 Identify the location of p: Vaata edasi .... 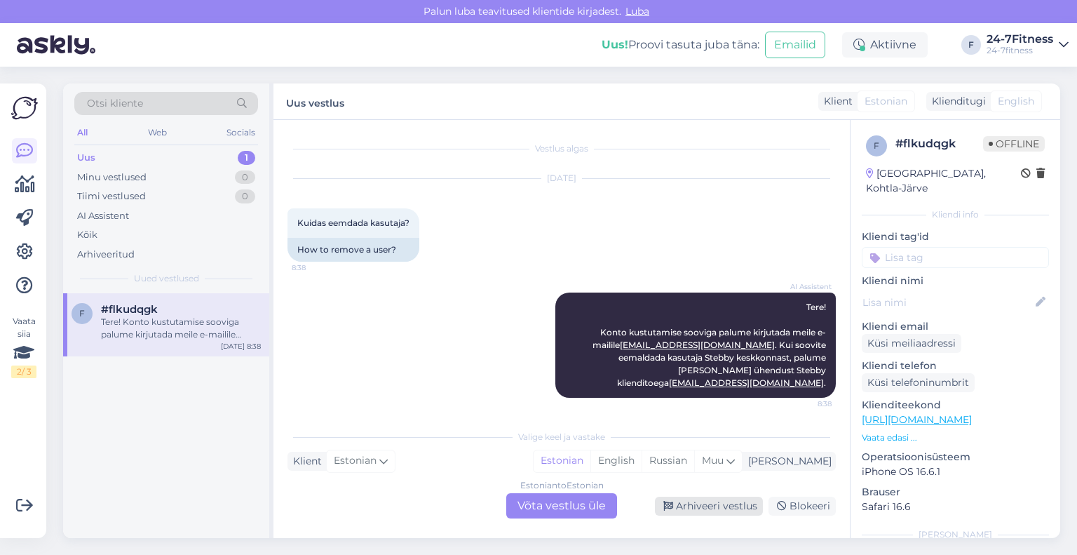
(955, 438).